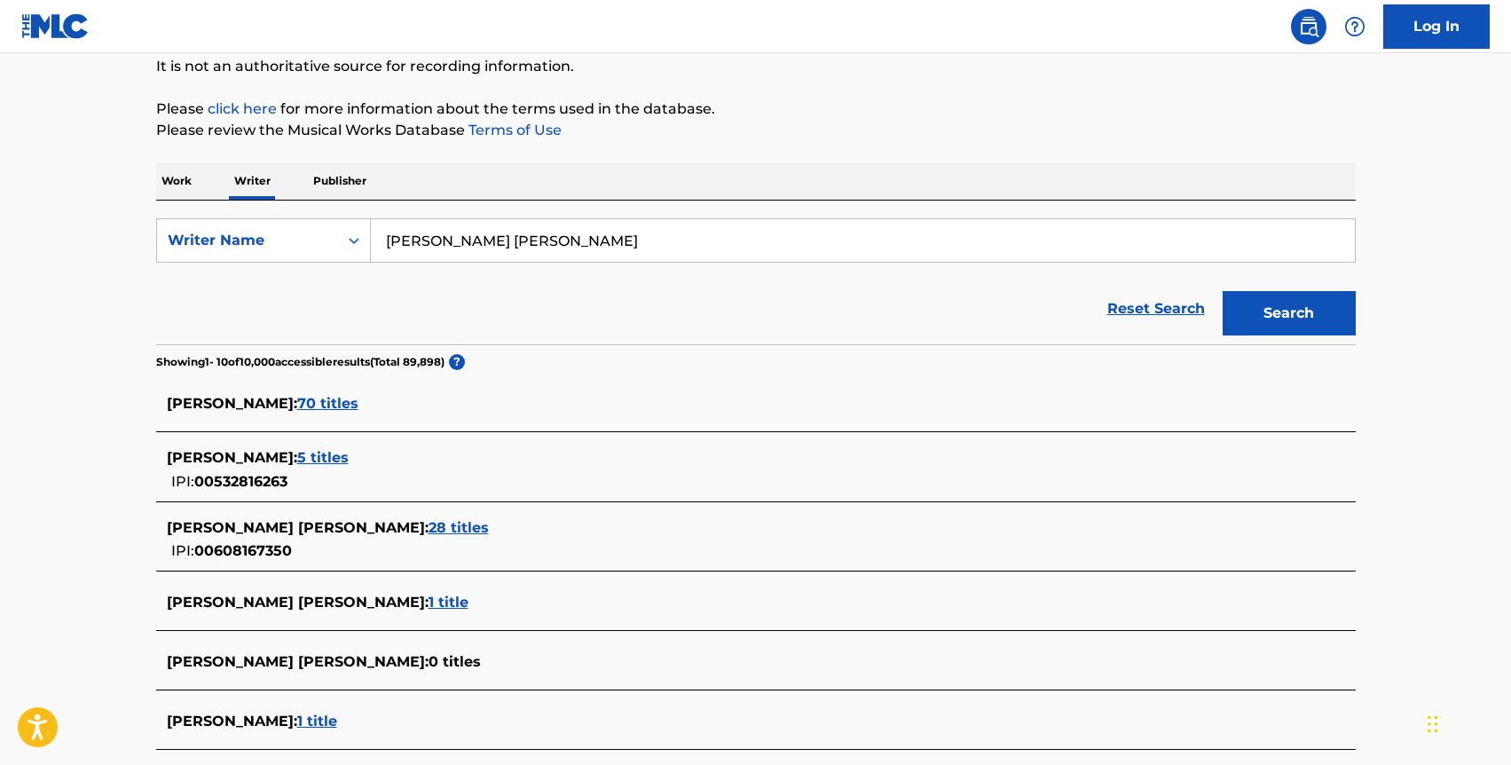 The height and width of the screenshot is (765, 1511). Describe the element at coordinates (327, 403) in the screenshot. I see `span: 70 titles` at that location.